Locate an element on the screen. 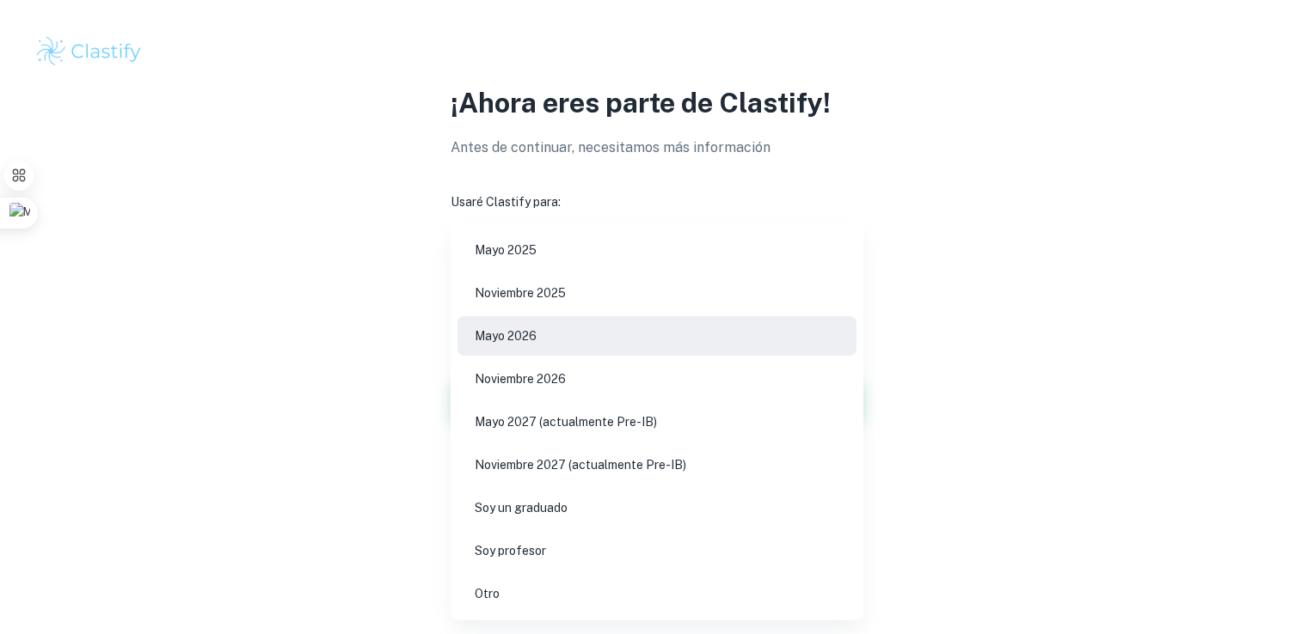 The image size is (1314, 634). font: Mayo 2025 is located at coordinates (506, 250).